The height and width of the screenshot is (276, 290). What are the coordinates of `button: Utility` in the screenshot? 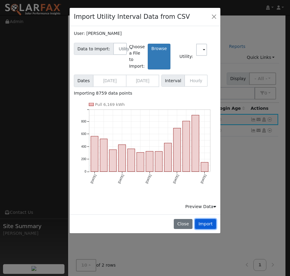 It's located at (120, 49).